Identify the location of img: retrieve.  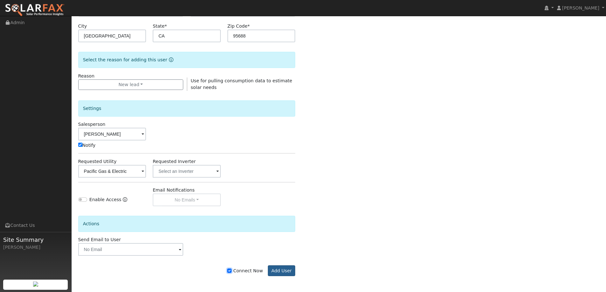
(36, 285).